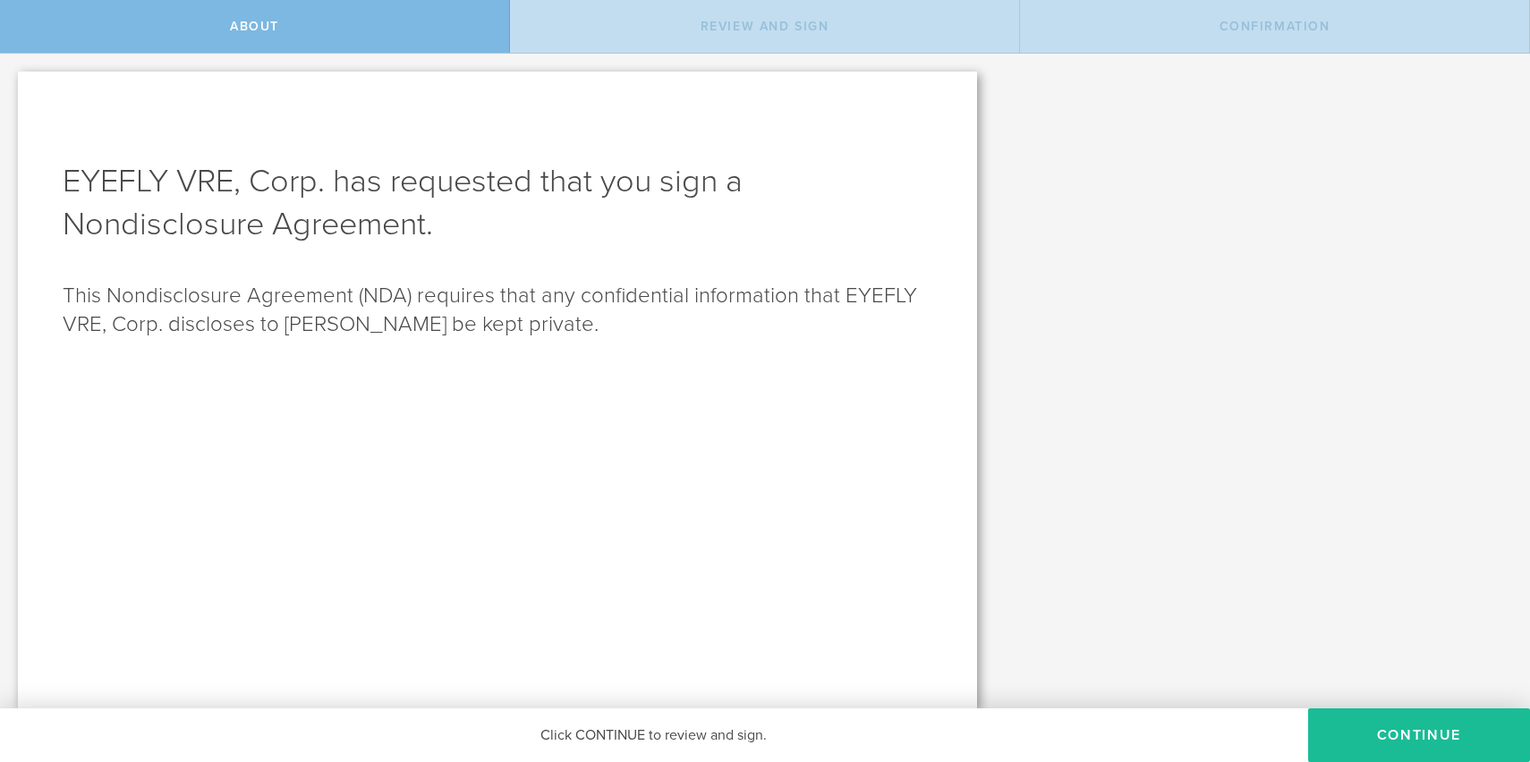 The image size is (1530, 762). I want to click on span: About, so click(254, 26).